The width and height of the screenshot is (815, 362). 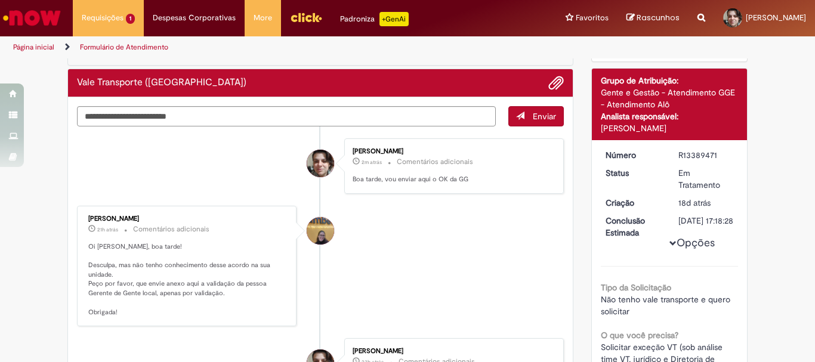 What do you see at coordinates (669, 98) in the screenshot?
I see `div: Gente e Gestão - Atendimento GGE - Atendimento Alô` at bounding box center [669, 98].